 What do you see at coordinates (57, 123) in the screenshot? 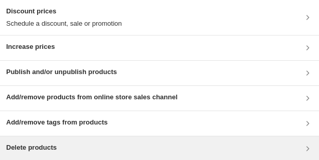
I see `h3: Add/remove tags from products` at bounding box center [57, 123].